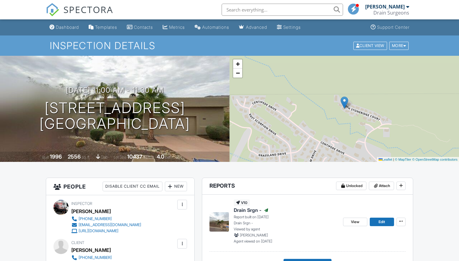  Describe the element at coordinates (80, 15) in the screenshot. I see `a: SPECTORA` at that location.